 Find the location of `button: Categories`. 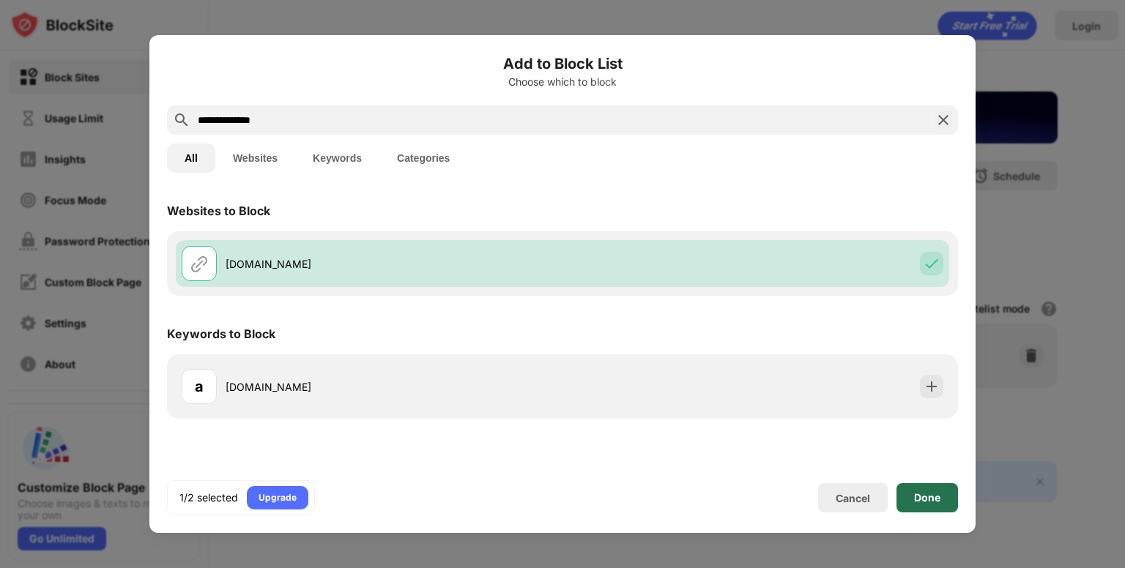

button: Categories is located at coordinates (423, 158).